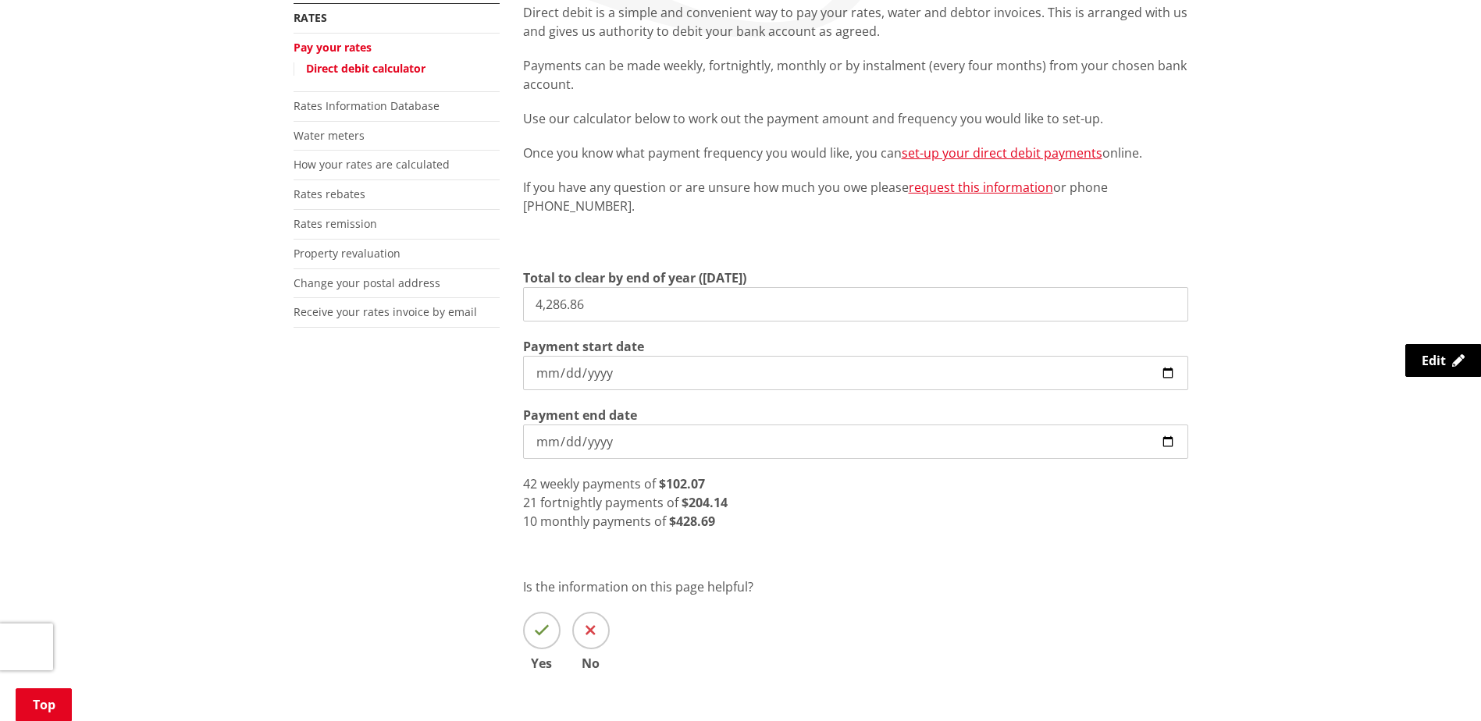 Image resolution: width=1481 pixels, height=721 pixels. What do you see at coordinates (335, 223) in the screenshot?
I see `a: Rates remission` at bounding box center [335, 223].